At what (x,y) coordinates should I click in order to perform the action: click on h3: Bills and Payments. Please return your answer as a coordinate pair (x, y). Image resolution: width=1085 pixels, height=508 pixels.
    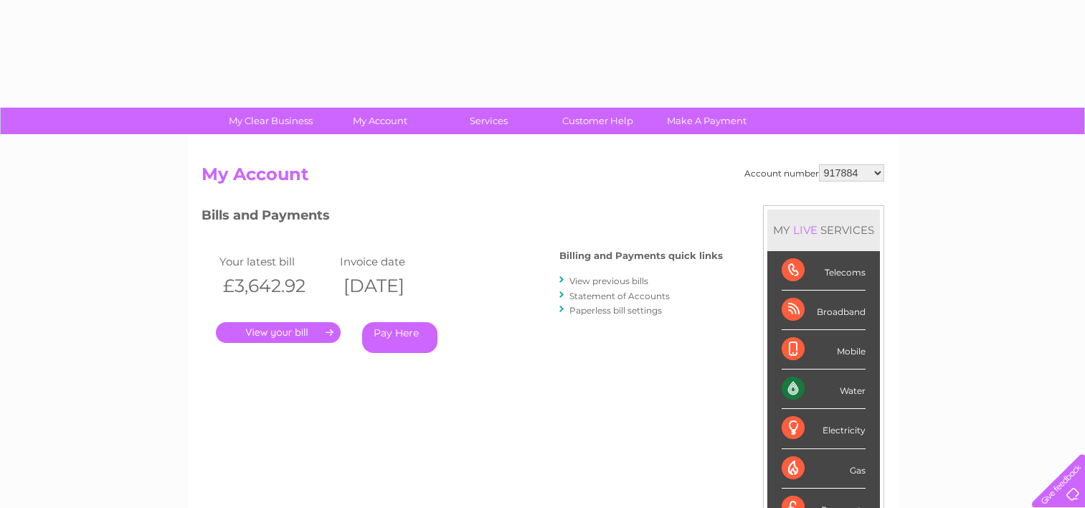
    Looking at the image, I should click on (462, 217).